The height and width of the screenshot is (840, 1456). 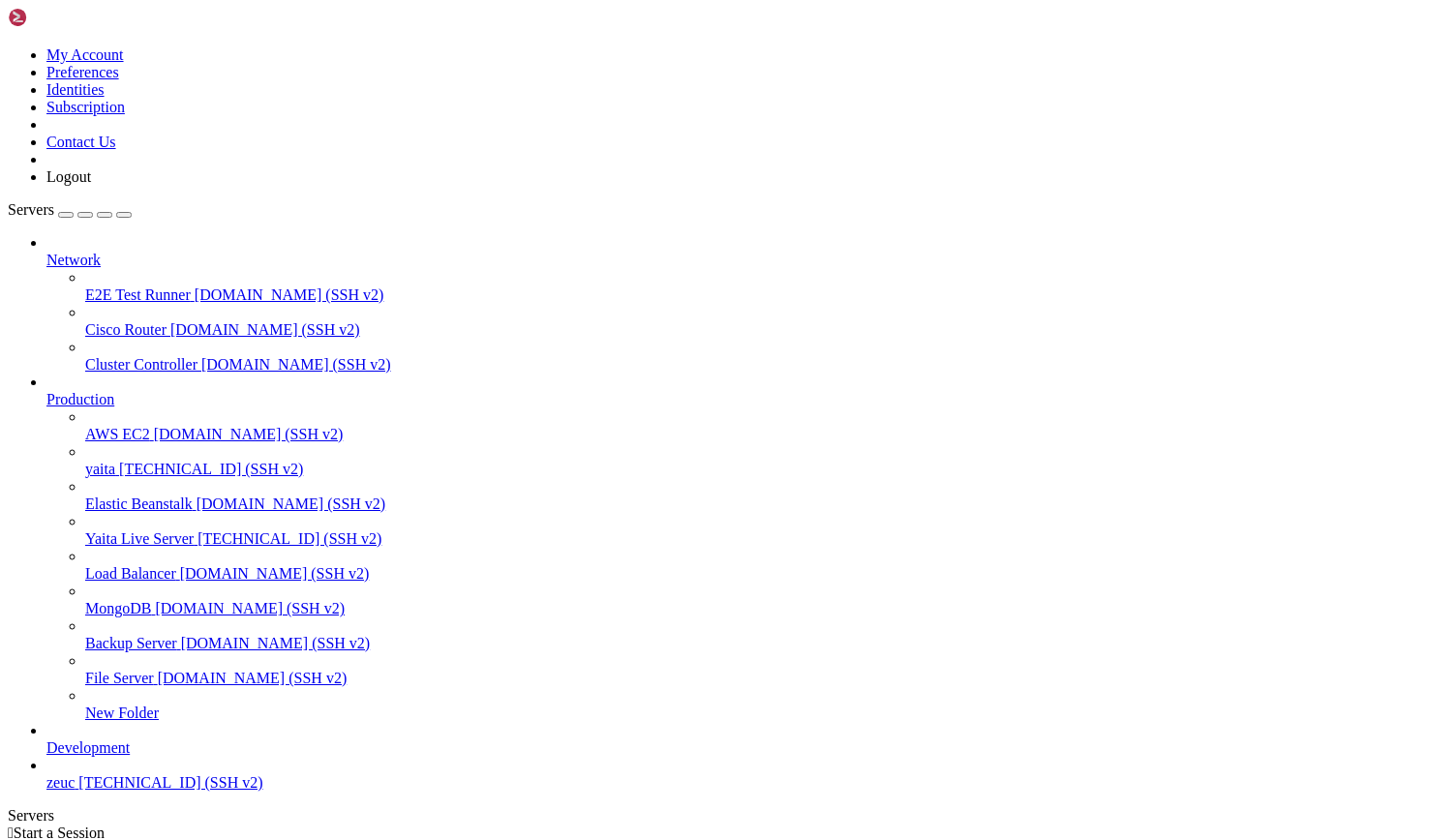 What do you see at coordinates (81, 141) in the screenshot?
I see `a: Contact Us` at bounding box center [81, 141].